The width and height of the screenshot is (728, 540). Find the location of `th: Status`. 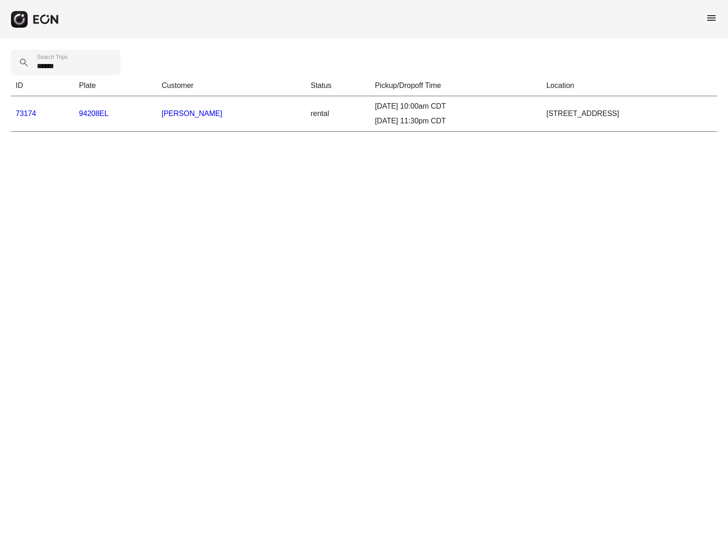

th: Status is located at coordinates (338, 86).